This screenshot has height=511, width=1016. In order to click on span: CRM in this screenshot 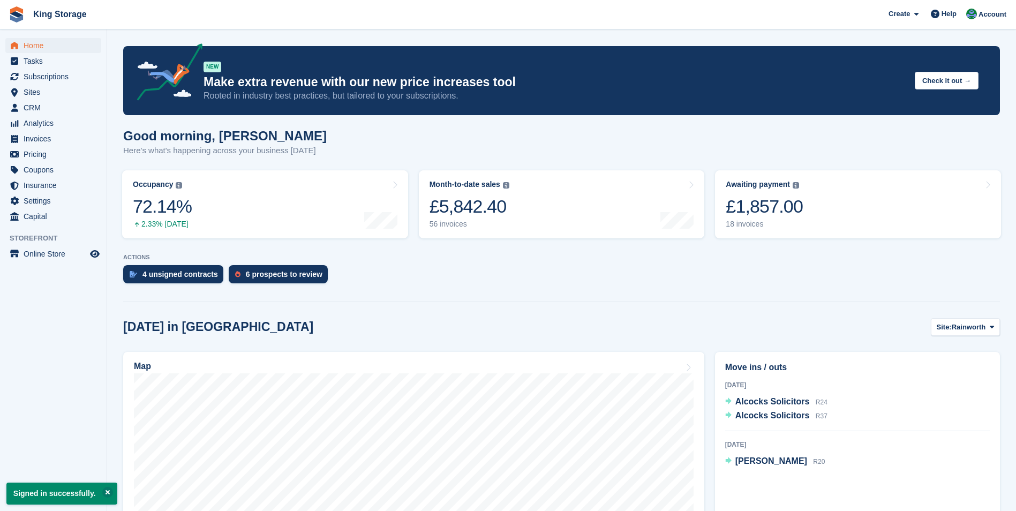, I will do `click(56, 108)`.